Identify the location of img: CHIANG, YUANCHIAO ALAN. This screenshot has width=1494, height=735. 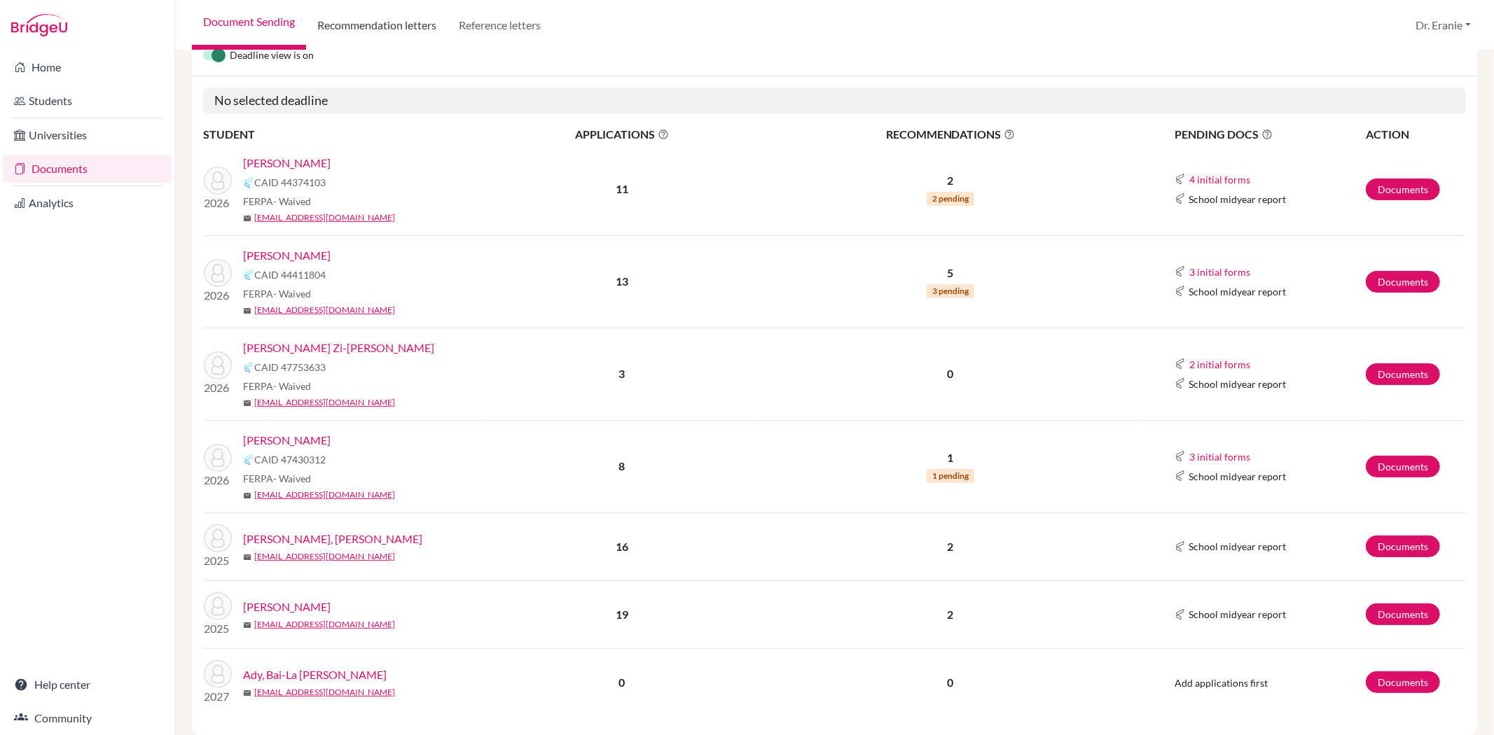
(218, 538).